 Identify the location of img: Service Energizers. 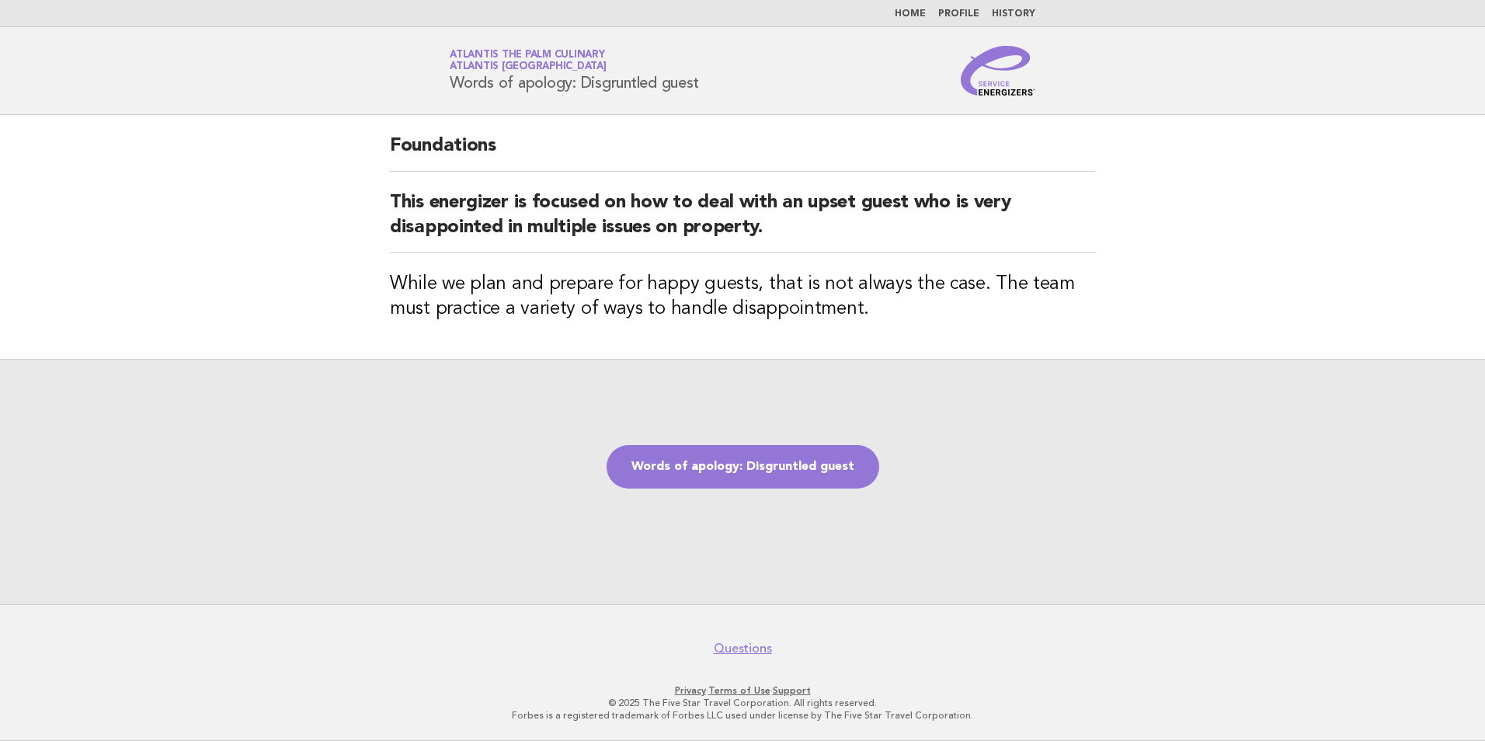
(998, 71).